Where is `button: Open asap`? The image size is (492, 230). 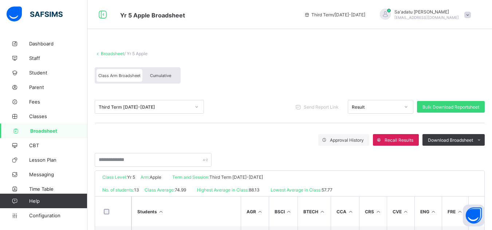
button: Open asap is located at coordinates (474, 216).